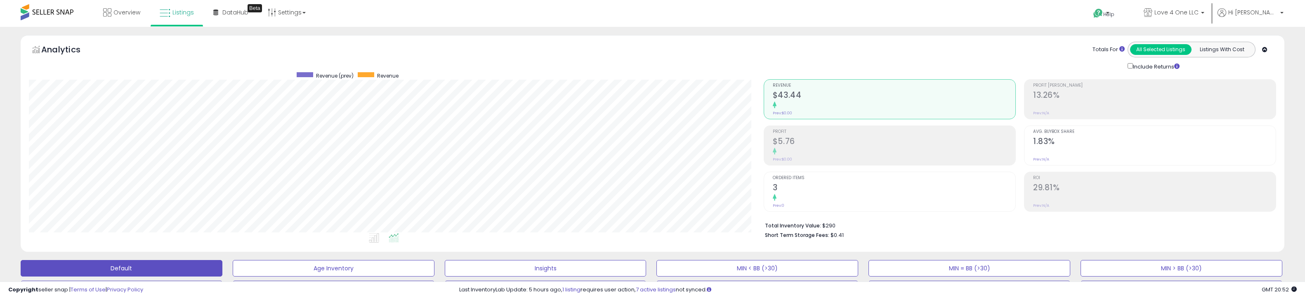 This screenshot has width=1305, height=298. Describe the element at coordinates (255, 8) in the screenshot. I see `div: Tooltip anchor` at that location.